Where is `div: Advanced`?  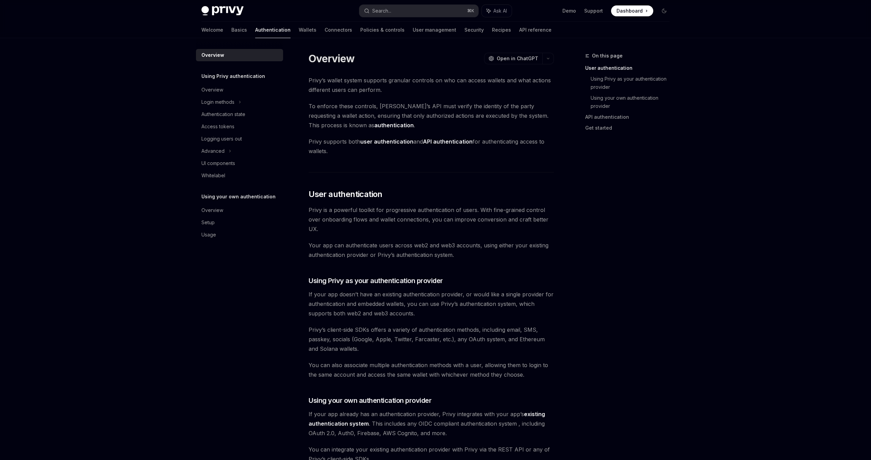
div: Advanced is located at coordinates (213, 151).